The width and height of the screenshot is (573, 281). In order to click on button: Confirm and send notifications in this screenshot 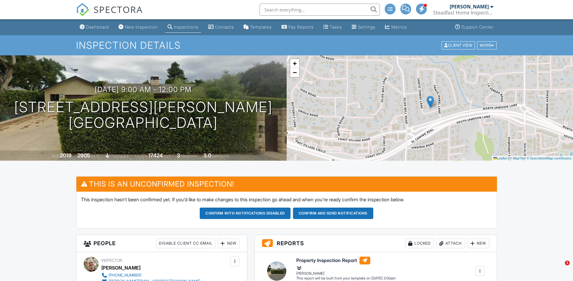, I will do `click(333, 213)`.